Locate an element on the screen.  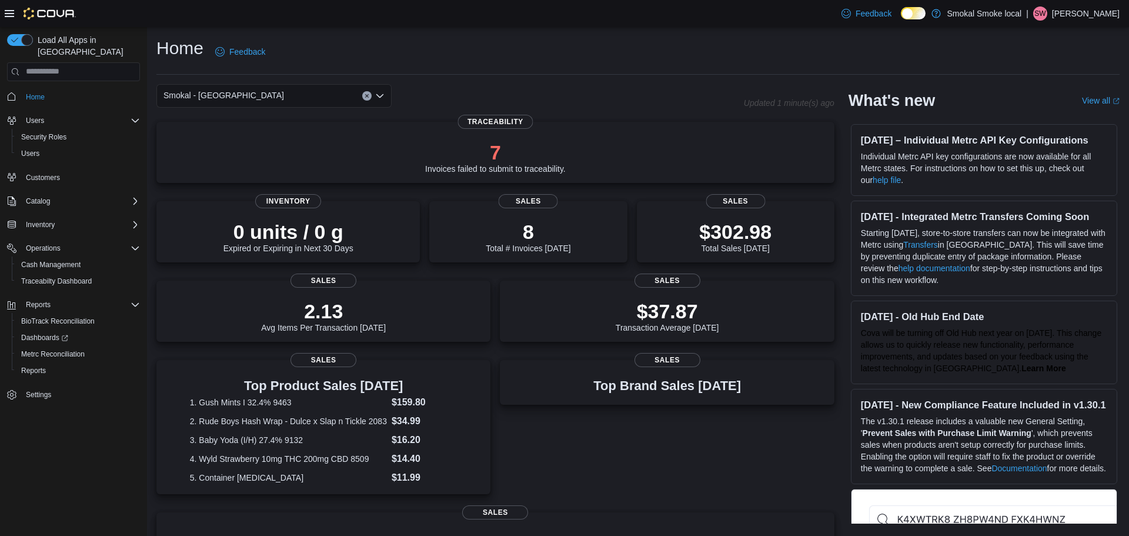
a: Customers is located at coordinates (43, 178).